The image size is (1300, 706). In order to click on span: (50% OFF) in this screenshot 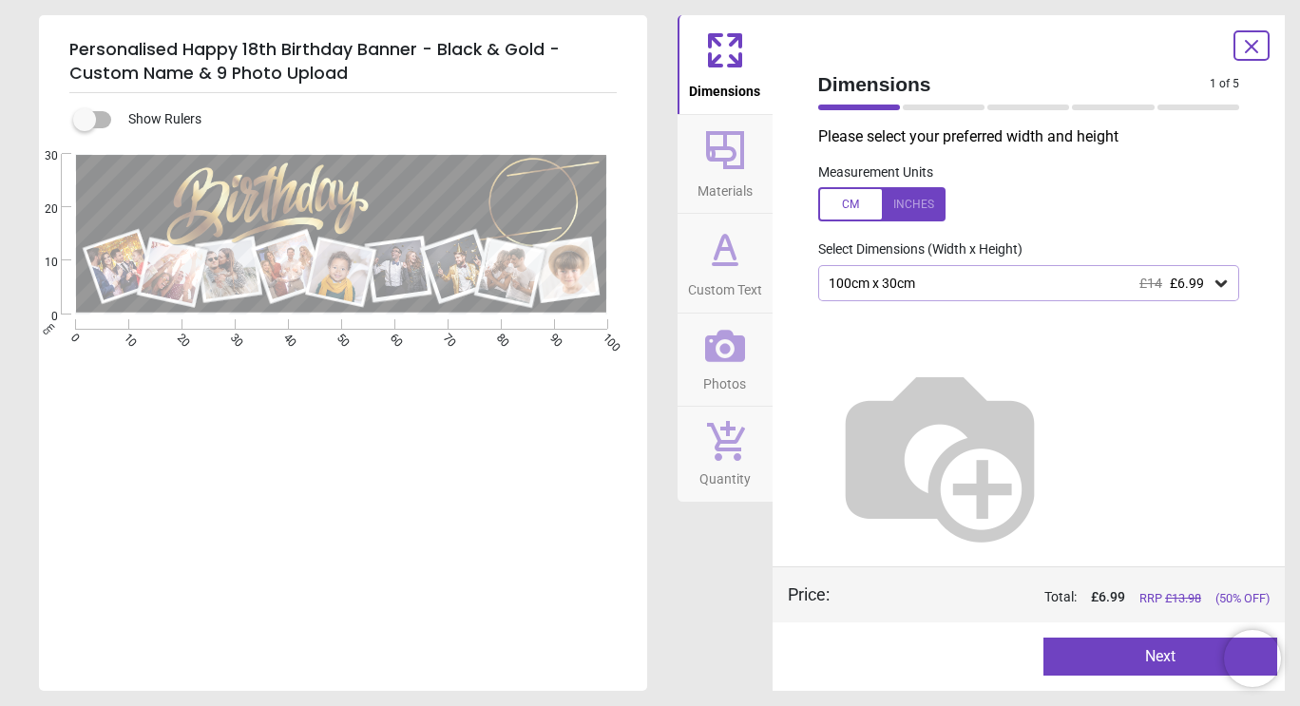, I will do `click(1242, 599)`.